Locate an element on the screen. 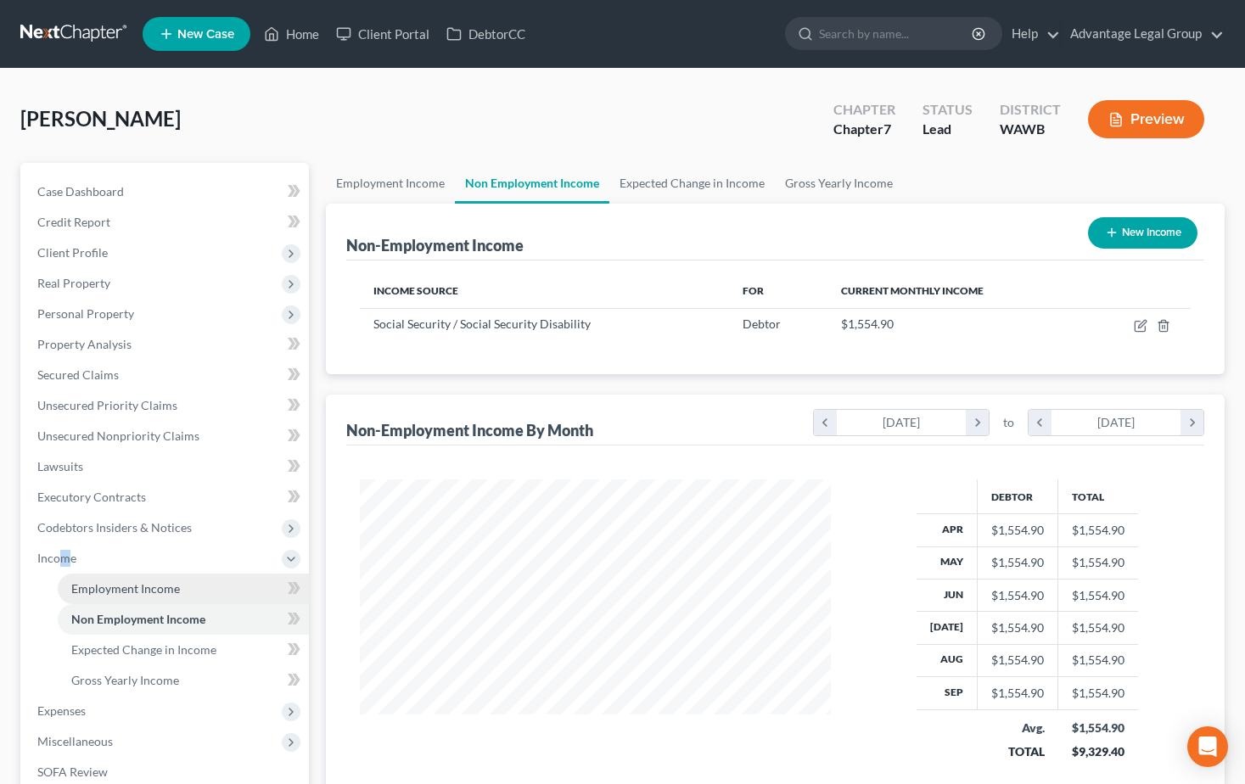 This screenshot has width=1245, height=784. span: Credit Report is located at coordinates (74, 221).